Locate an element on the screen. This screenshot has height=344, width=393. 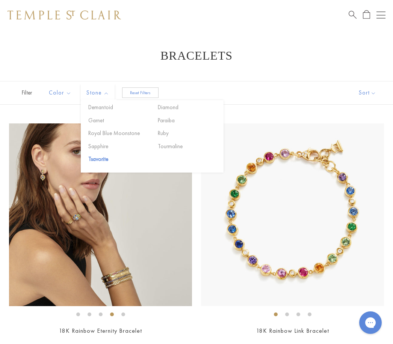
button: Open navigation is located at coordinates (381, 15).